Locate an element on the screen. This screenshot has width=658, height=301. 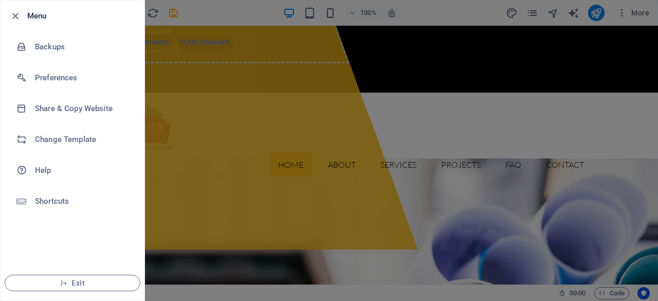
span: Exit is located at coordinates (72, 283).